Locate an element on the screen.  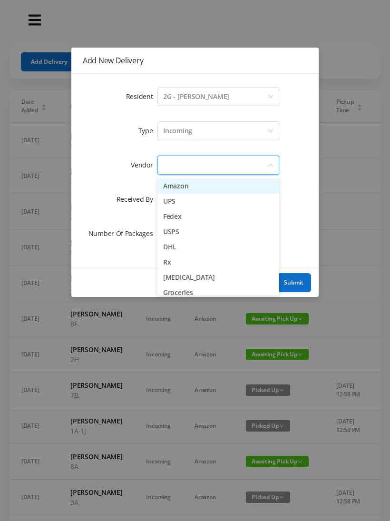
li: DHL is located at coordinates (219, 247).